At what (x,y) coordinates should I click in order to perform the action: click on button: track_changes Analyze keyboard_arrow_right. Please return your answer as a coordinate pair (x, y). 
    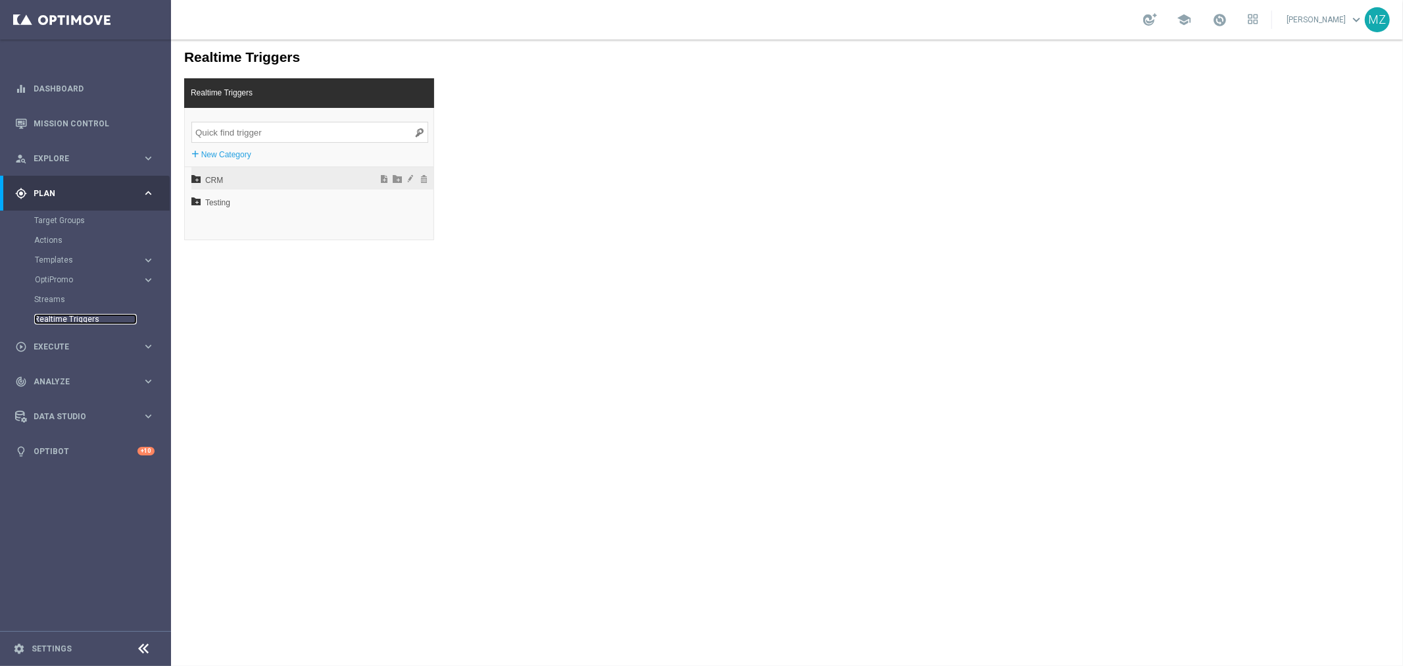
    Looking at the image, I should click on (85, 381).